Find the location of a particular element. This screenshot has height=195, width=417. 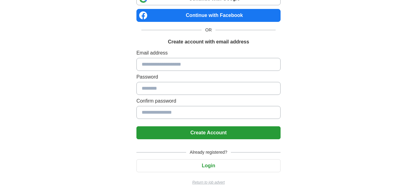

label: Confirm password is located at coordinates (208, 101).